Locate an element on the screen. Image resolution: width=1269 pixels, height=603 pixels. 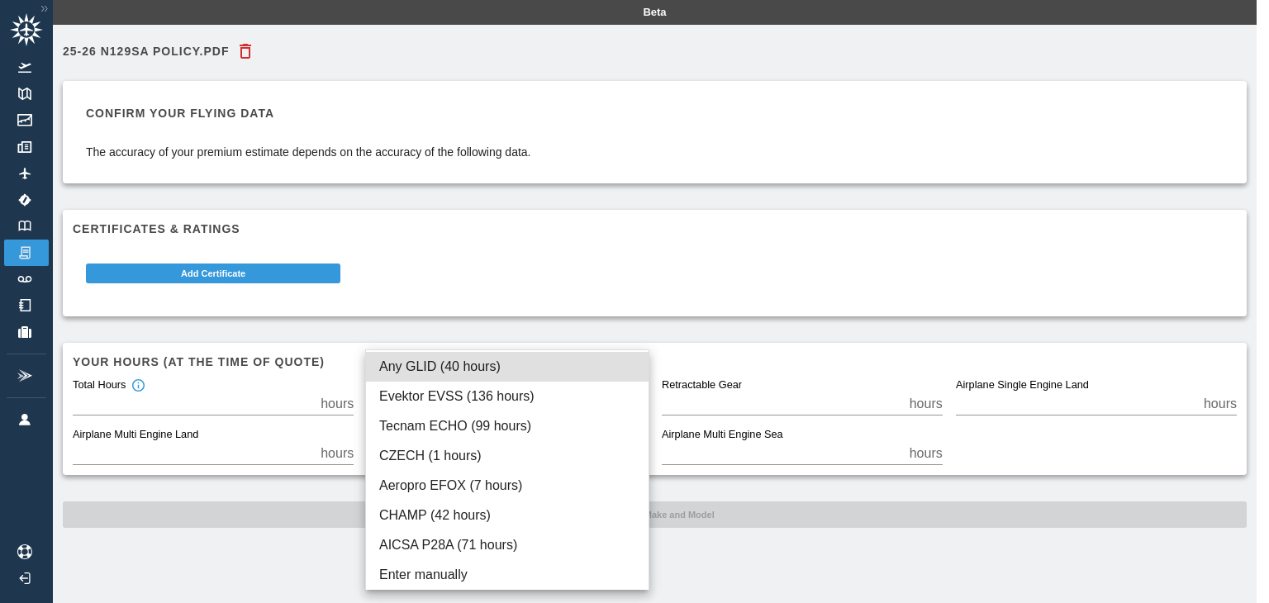
li: Tecnam ECHO (99 hours) is located at coordinates (507, 426).